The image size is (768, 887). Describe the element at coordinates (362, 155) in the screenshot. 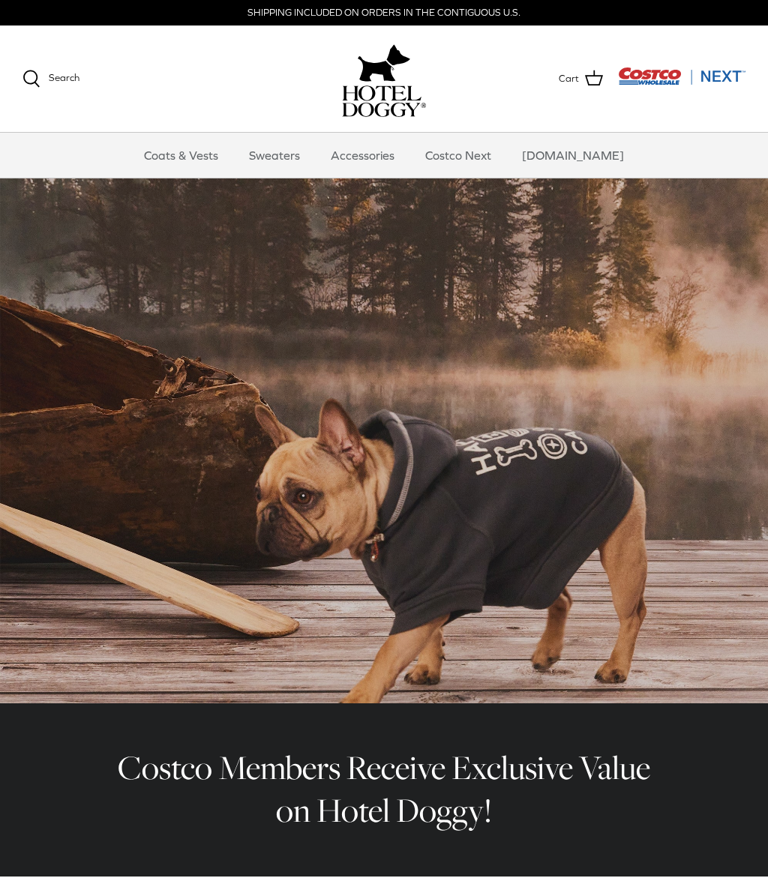

I see `a: Accessories` at that location.